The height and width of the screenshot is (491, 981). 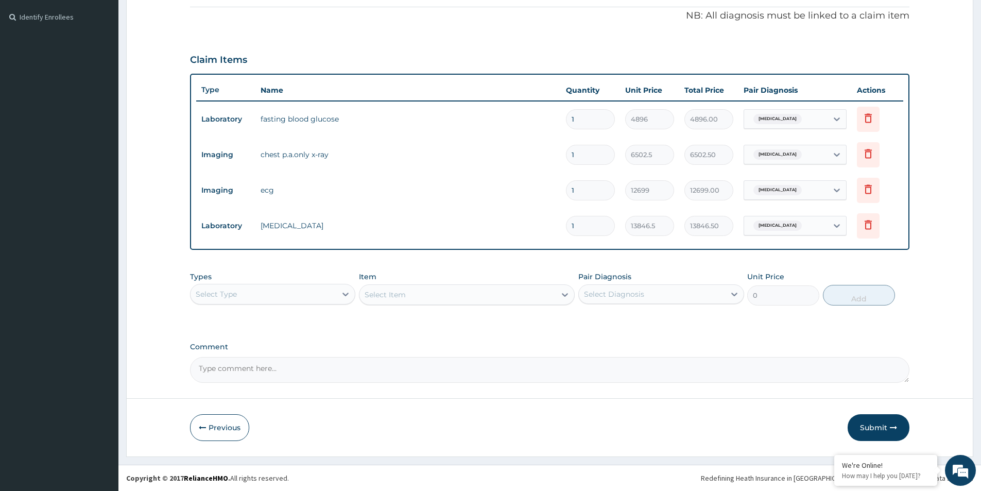 I want to click on footer: All rights reserved., so click(x=550, y=478).